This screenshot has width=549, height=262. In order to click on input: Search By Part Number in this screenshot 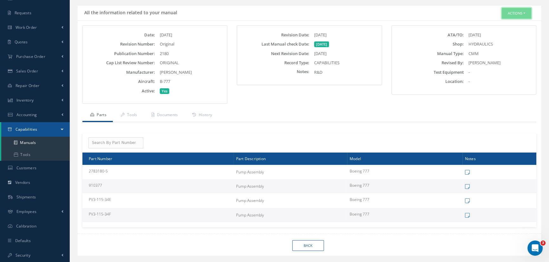, I will do `click(116, 143)`.